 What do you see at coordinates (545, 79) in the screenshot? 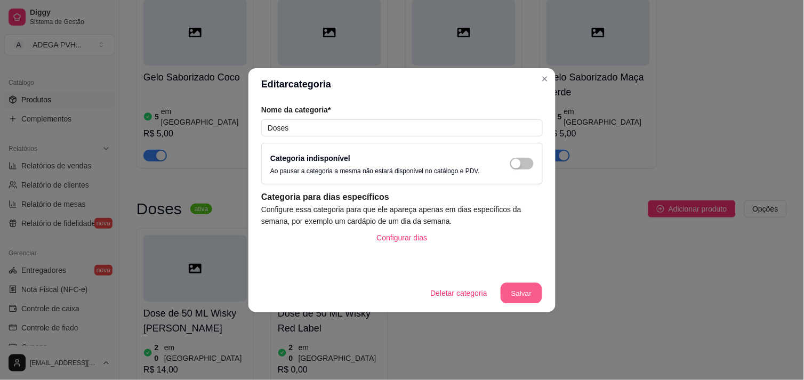
I see `button: Close` at bounding box center [545, 79].